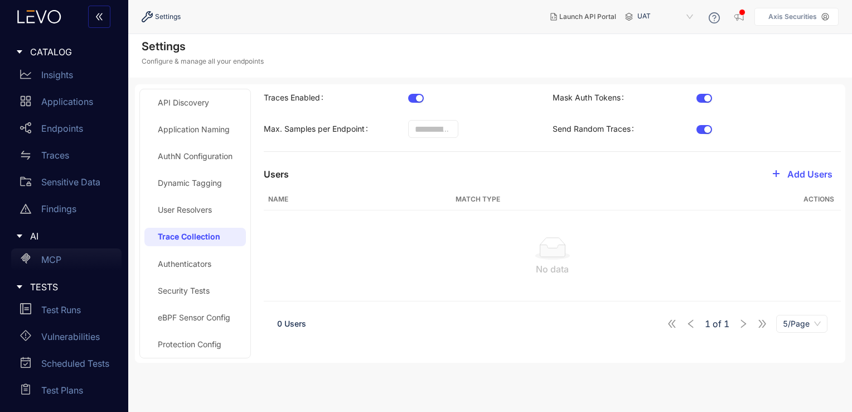 The height and width of the screenshot is (412, 852). I want to click on button: Launch API Portal, so click(584, 17).